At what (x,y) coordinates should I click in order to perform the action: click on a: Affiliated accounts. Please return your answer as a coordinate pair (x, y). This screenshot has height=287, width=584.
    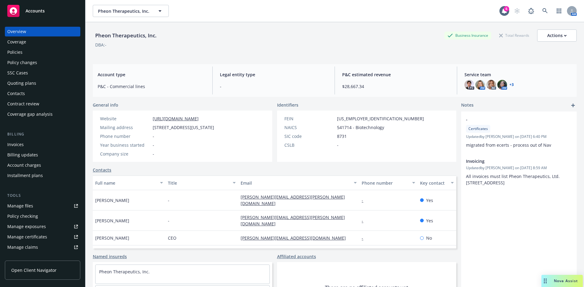
    Looking at the image, I should click on (296, 257).